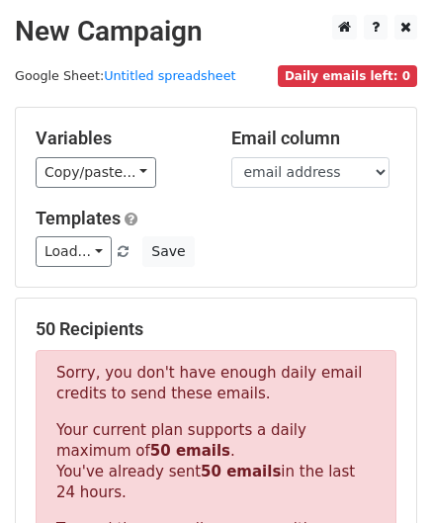 The height and width of the screenshot is (523, 432). I want to click on h5: Variables, so click(119, 138).